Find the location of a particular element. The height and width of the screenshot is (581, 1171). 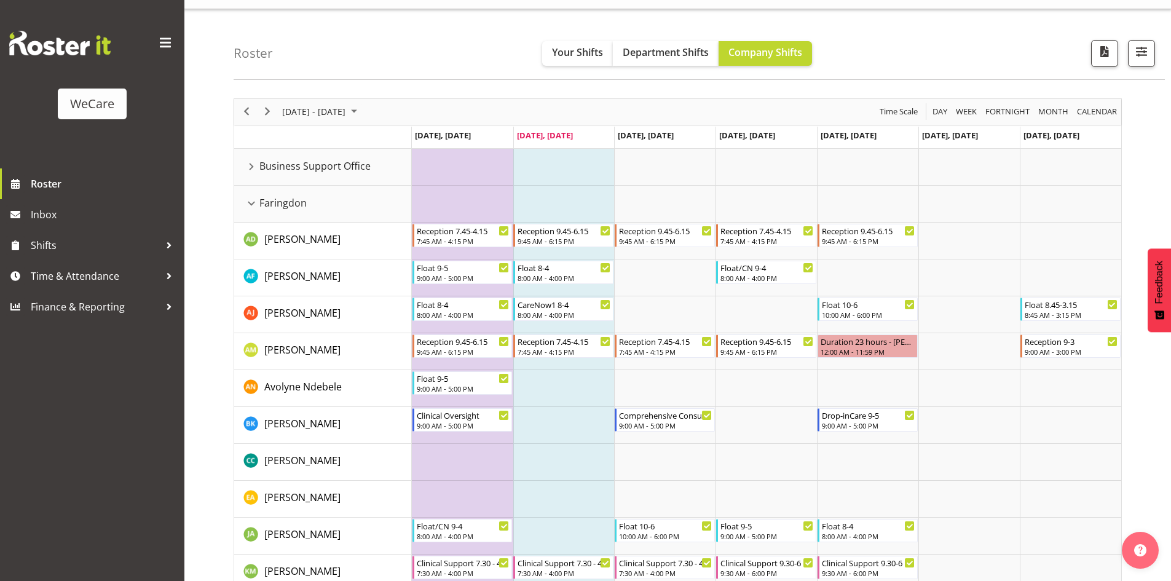

span: Fortnight is located at coordinates (1008, 111).